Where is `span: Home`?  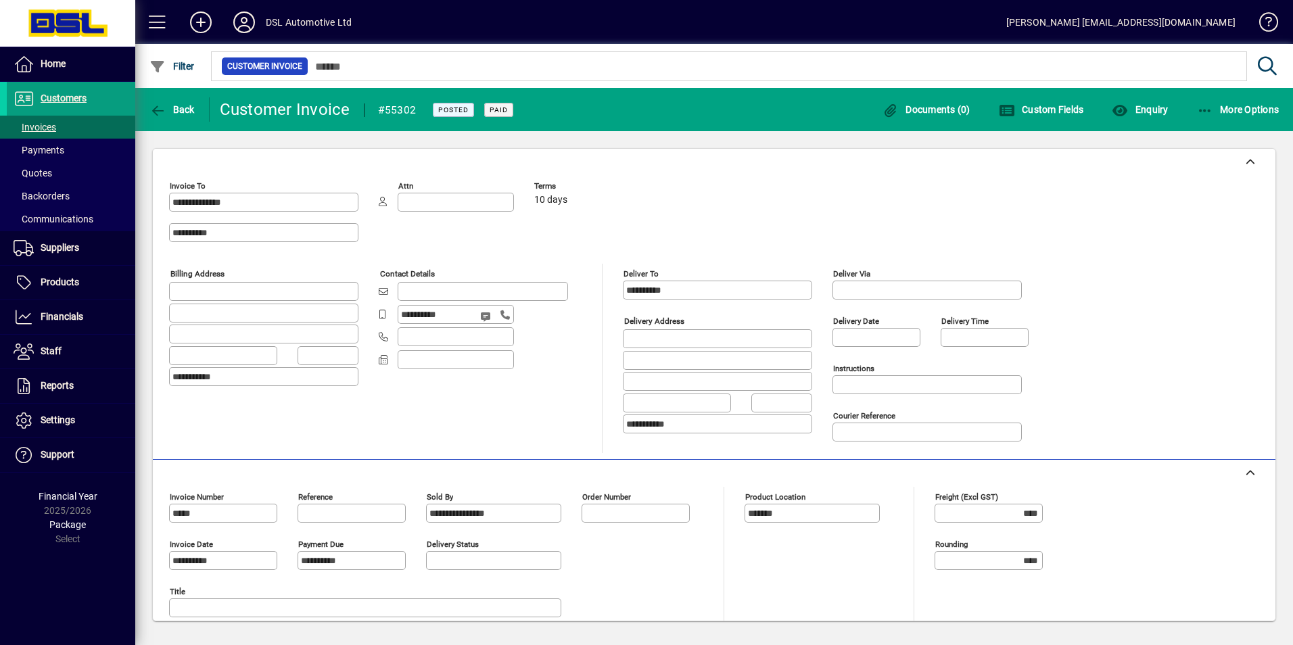 span: Home is located at coordinates (53, 64).